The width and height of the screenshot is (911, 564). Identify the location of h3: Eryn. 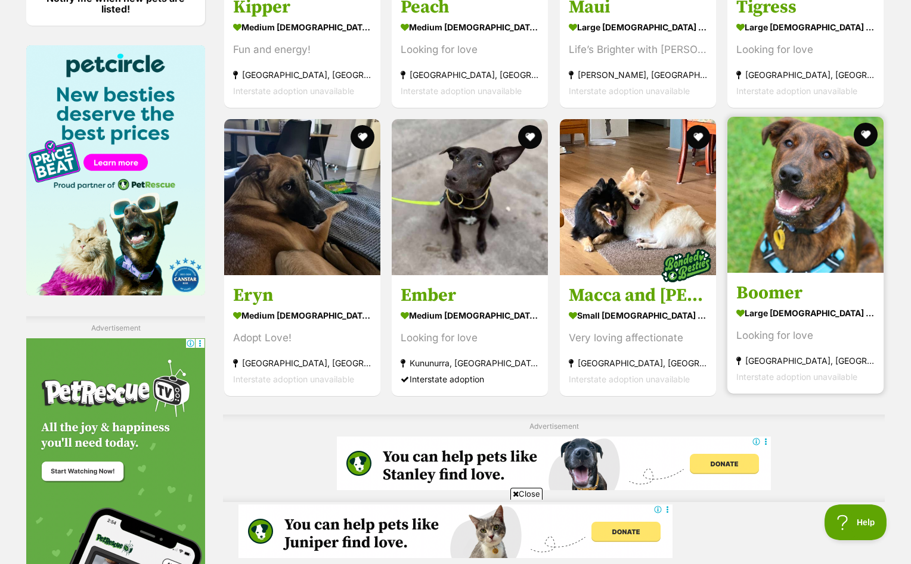
(302, 295).